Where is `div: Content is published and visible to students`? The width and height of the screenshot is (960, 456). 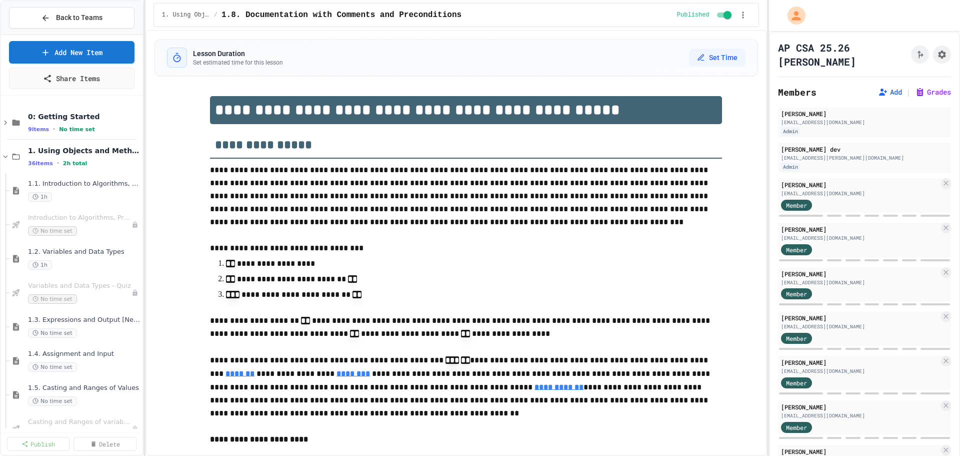 div: Content is published and visible to students is located at coordinates (705, 15).